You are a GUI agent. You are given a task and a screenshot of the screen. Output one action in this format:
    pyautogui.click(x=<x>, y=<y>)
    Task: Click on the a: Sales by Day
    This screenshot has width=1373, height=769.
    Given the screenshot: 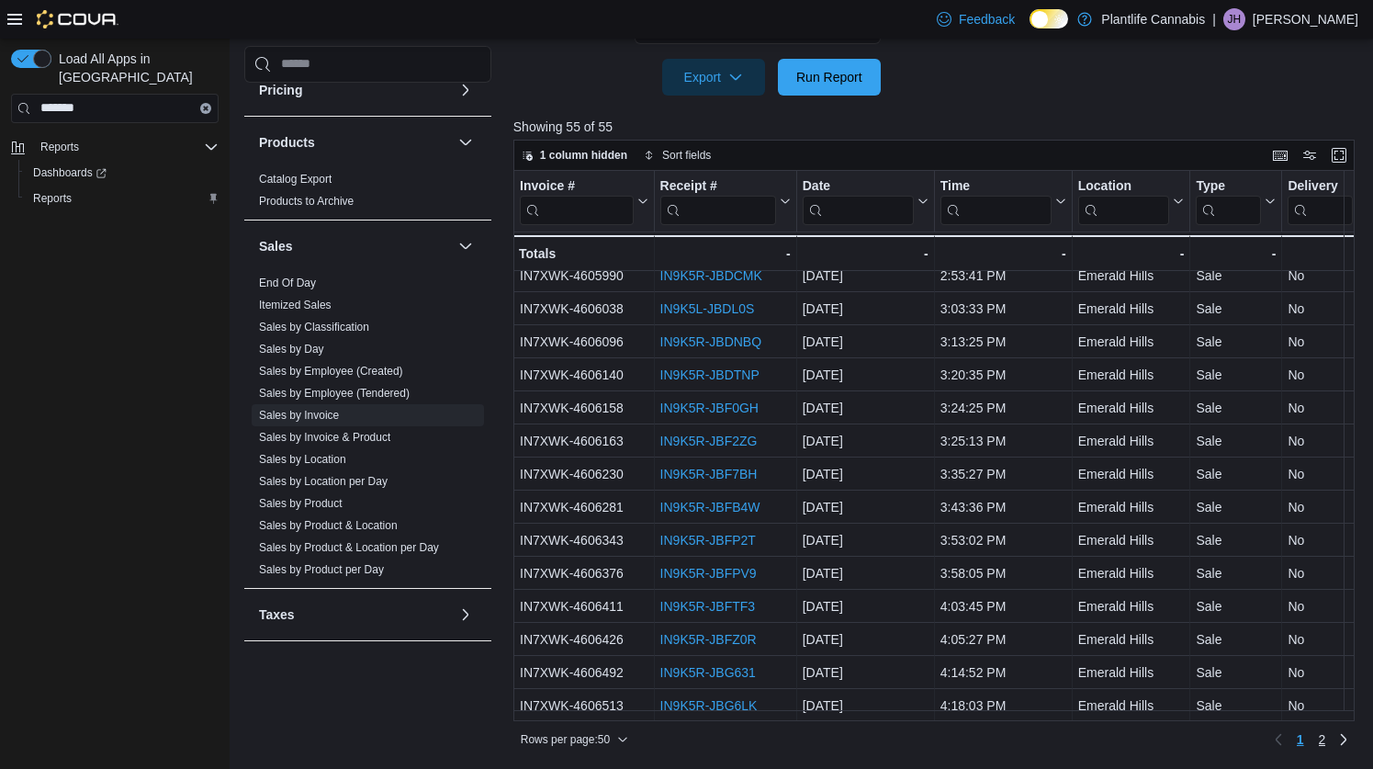 What is the action you would take?
    pyautogui.click(x=291, y=349)
    